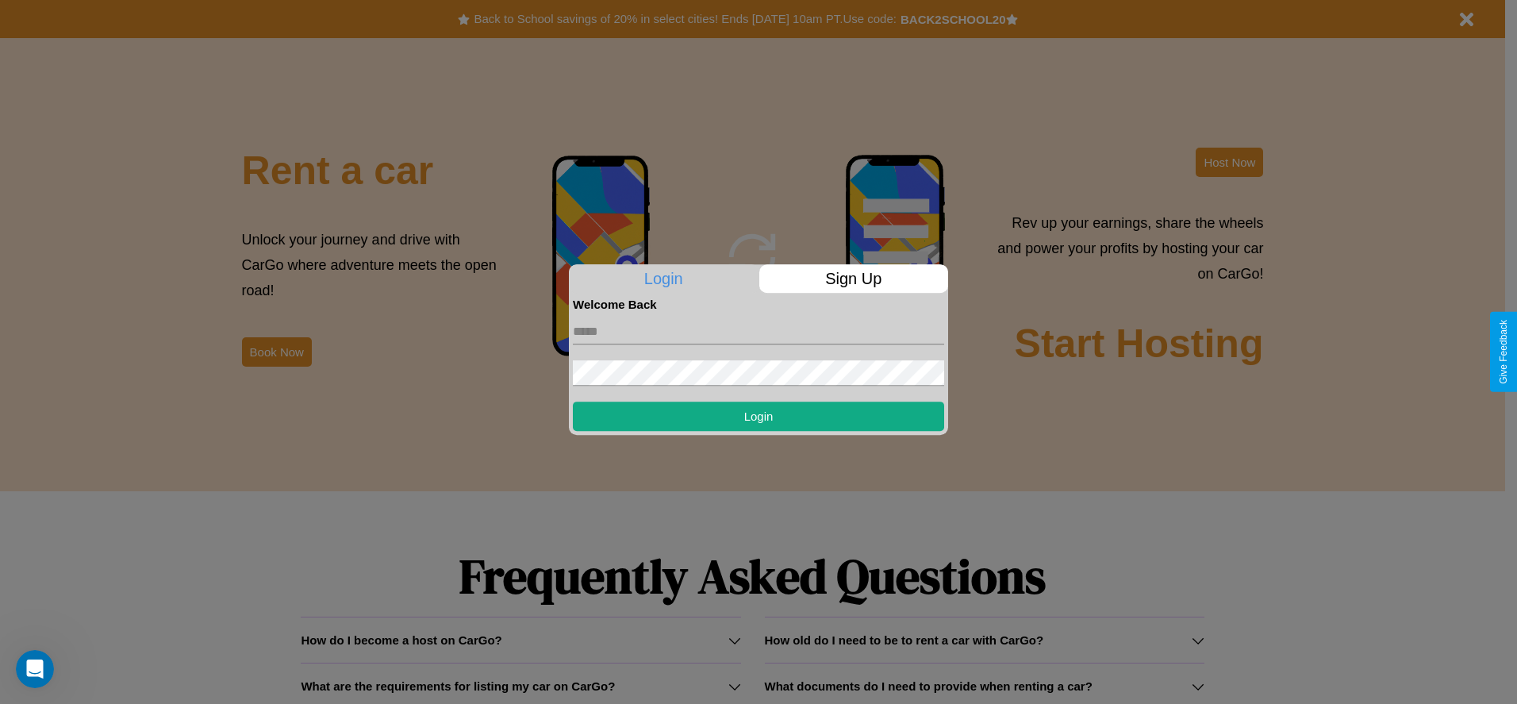 This screenshot has width=1517, height=704. What do you see at coordinates (854, 279) in the screenshot?
I see `p: Sign Up` at bounding box center [854, 279].